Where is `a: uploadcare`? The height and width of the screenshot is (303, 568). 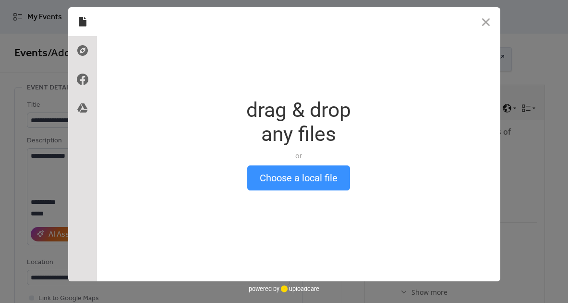 a: uploadcare is located at coordinates (299, 288).